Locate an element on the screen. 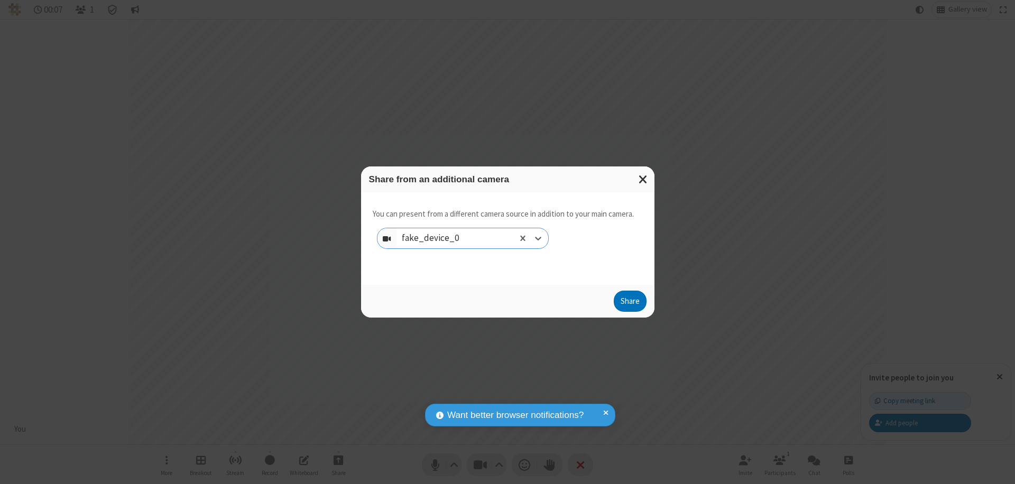 The image size is (1015, 484). button: Share is located at coordinates (630, 301).